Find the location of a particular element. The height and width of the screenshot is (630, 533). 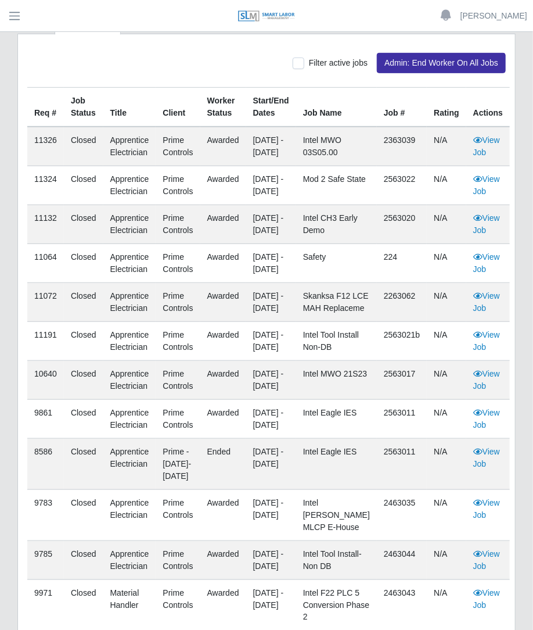

td: 2263062 is located at coordinates (402, 302).